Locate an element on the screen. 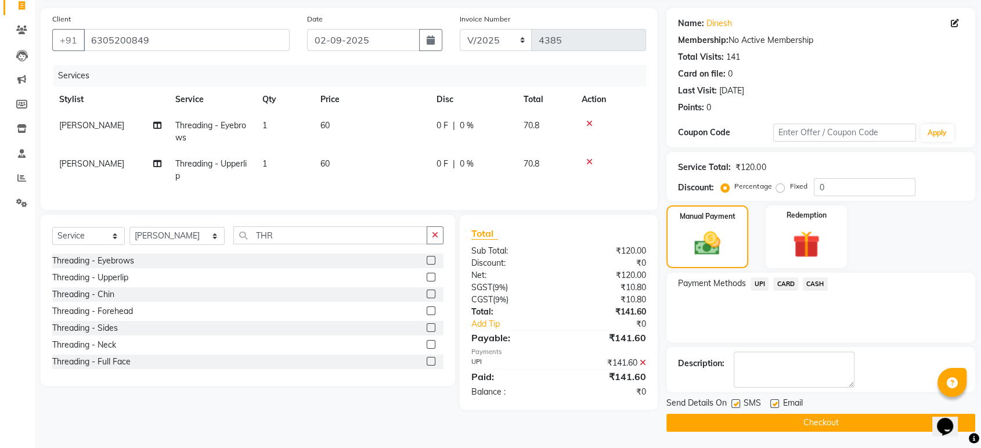 Image resolution: width=981 pixels, height=448 pixels. span: Payment Methods is located at coordinates (712, 283).